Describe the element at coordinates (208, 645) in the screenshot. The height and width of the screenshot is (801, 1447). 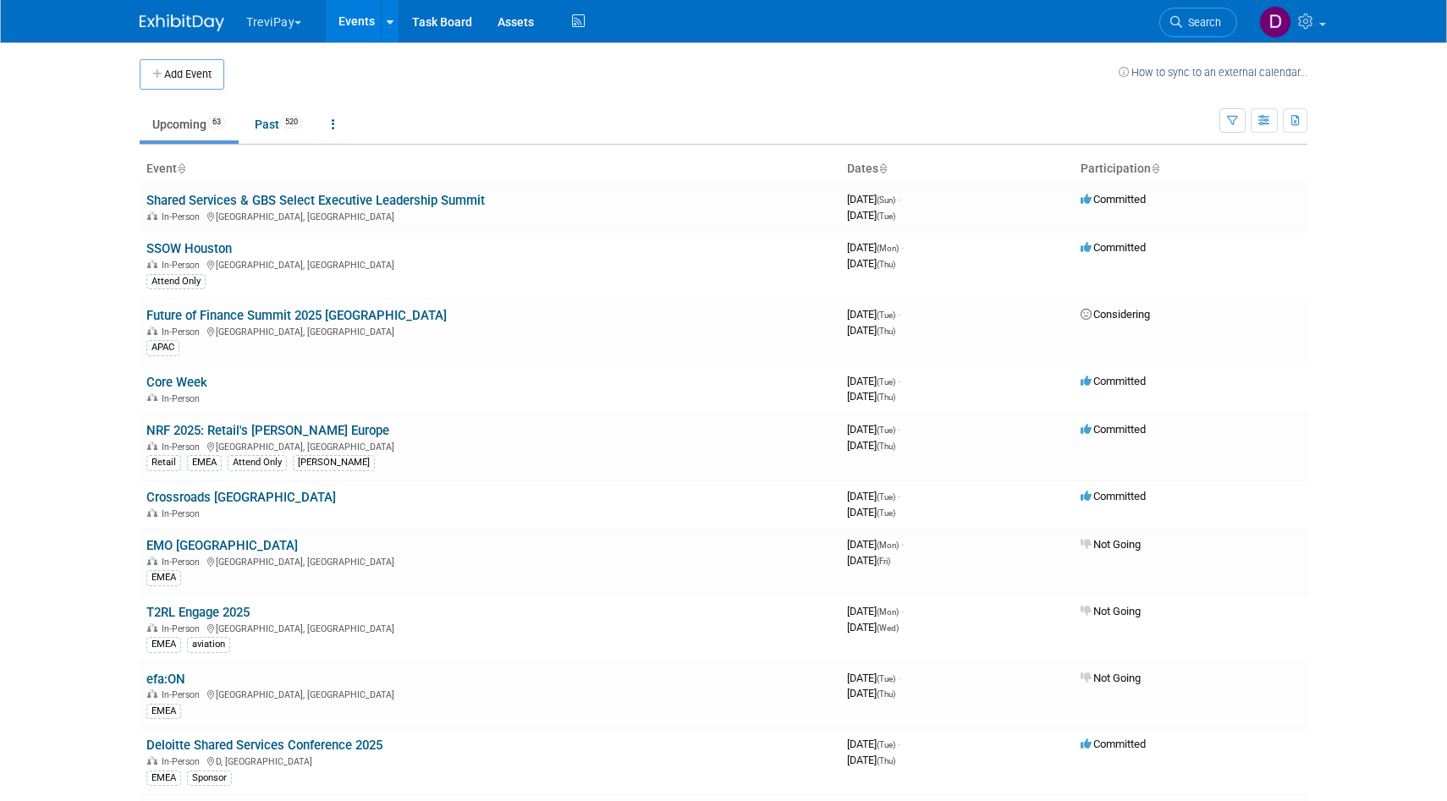
I see `div: aviation` at that location.